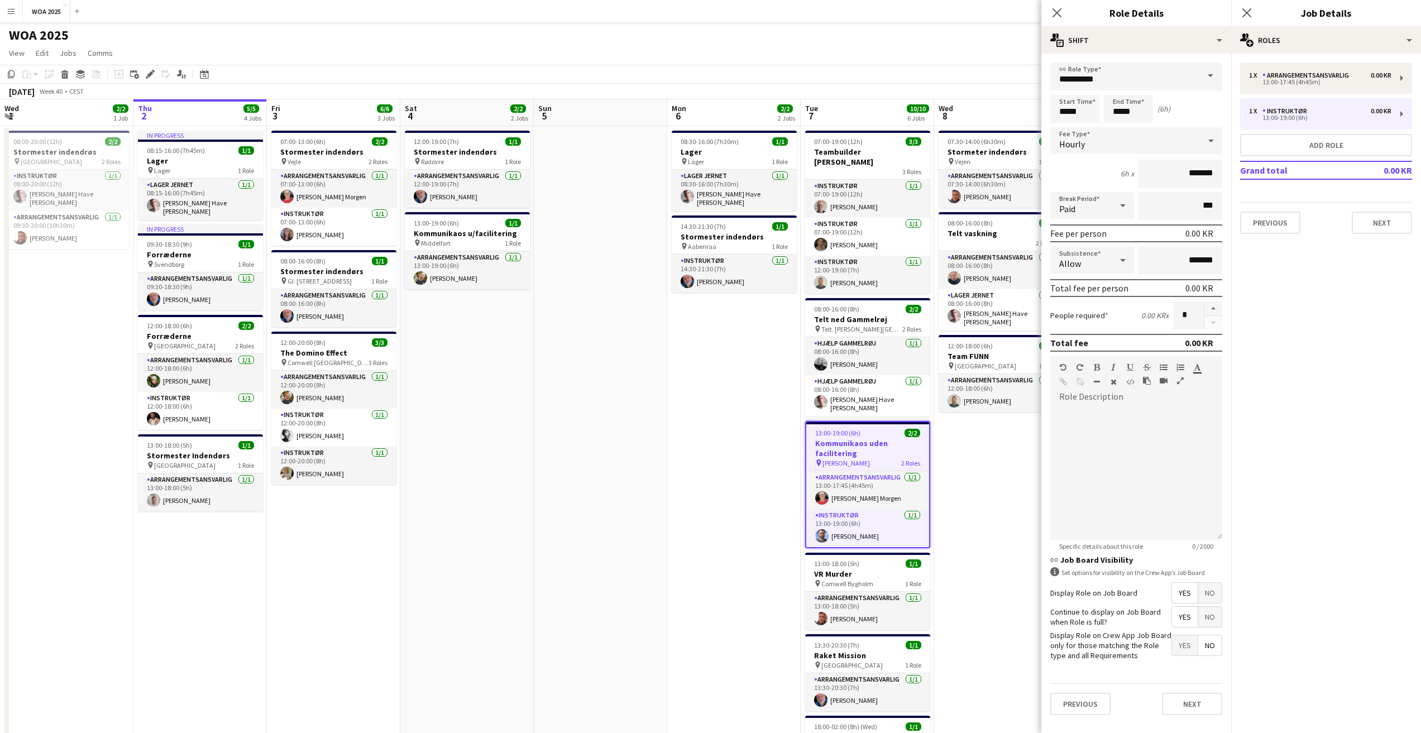 The width and height of the screenshot is (1421, 733). Describe the element at coordinates (1001, 152) in the screenshot. I see `h3: Stormeter indendørs` at that location.